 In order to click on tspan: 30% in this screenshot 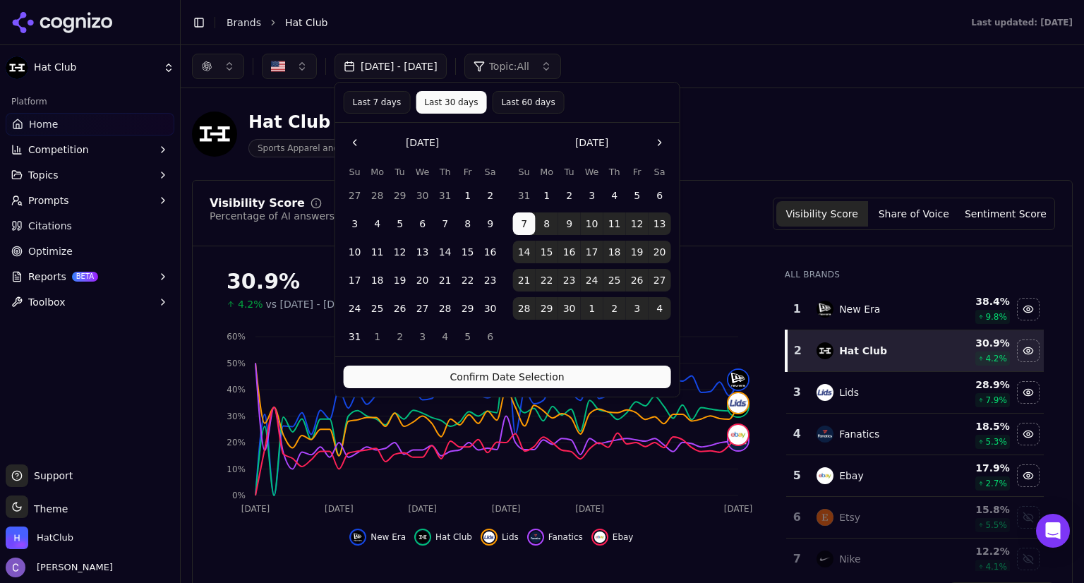, I will do `click(236, 416)`.